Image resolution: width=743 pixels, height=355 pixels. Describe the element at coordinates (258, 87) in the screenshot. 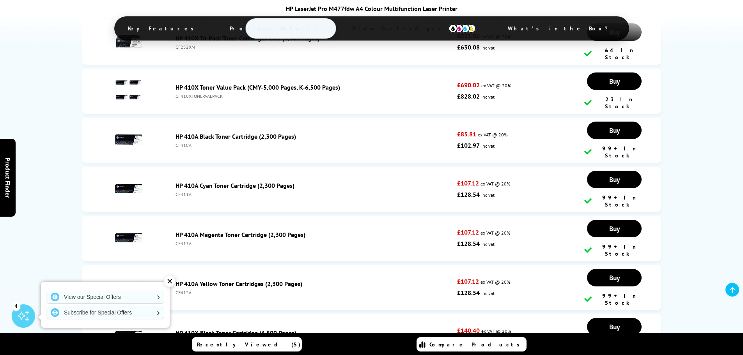

I see `a: HP 410X Toner Value Pack (CMY-5,000 Pages, K-6,500 Pages)` at that location.